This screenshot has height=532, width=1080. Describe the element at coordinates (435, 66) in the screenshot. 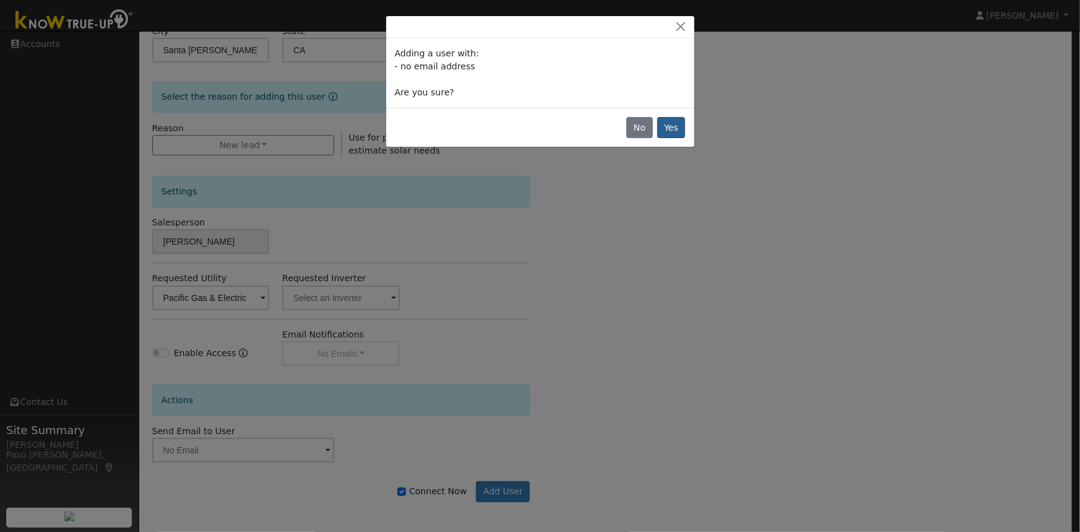

I see `span: - no email address` at that location.